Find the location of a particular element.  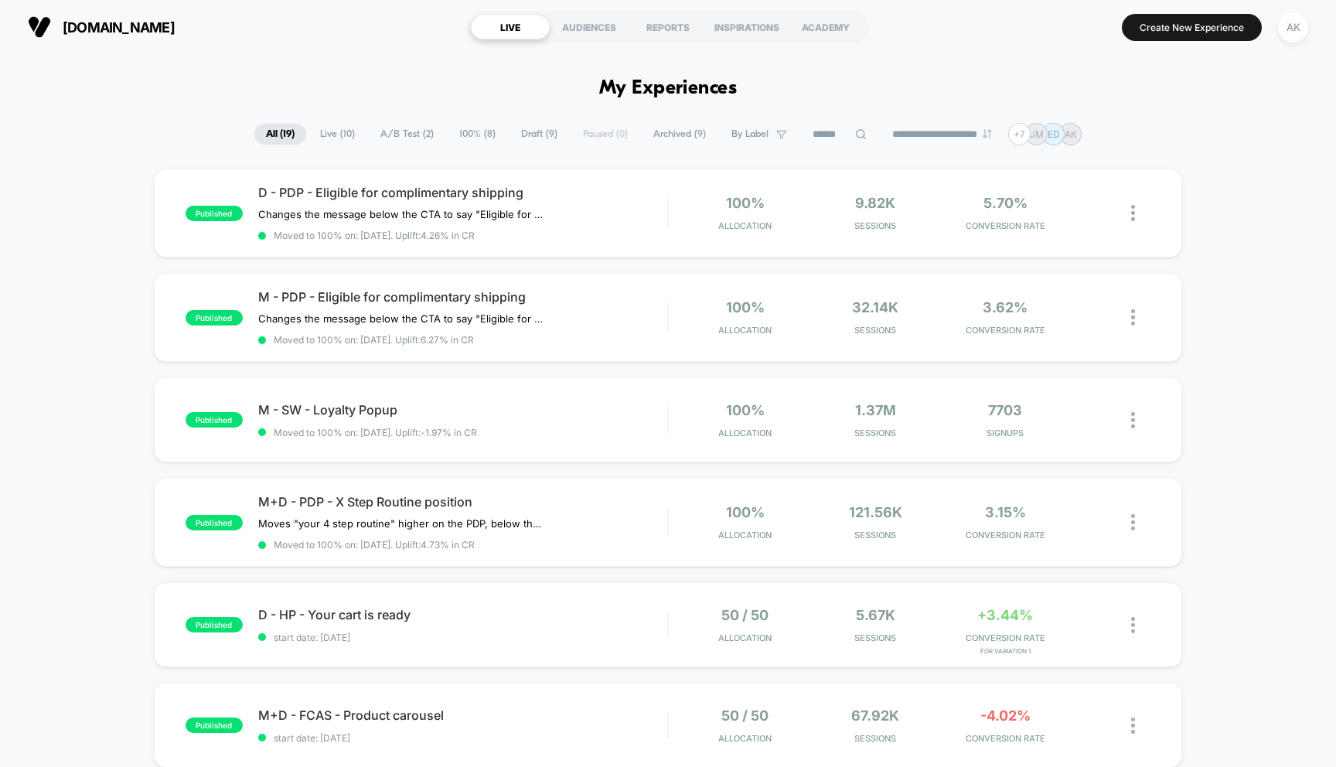

span: 5.67k is located at coordinates (875, 615).